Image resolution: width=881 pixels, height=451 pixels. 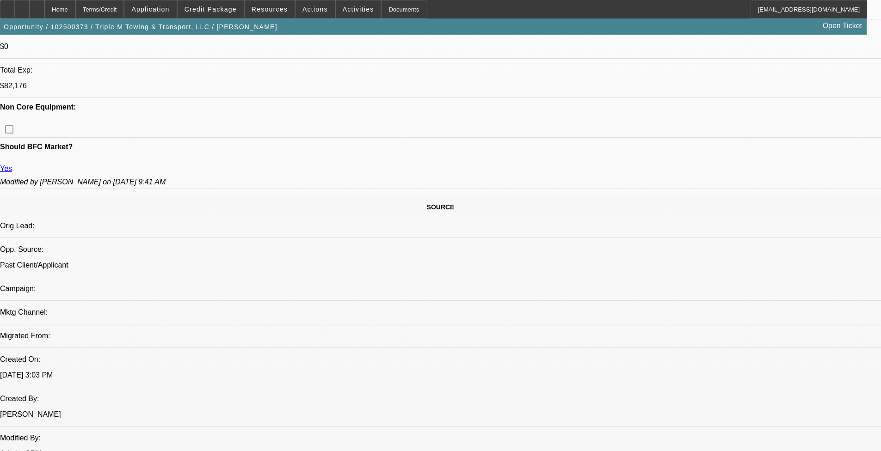 What do you see at coordinates (270, 9) in the screenshot?
I see `span: Resources` at bounding box center [270, 9].